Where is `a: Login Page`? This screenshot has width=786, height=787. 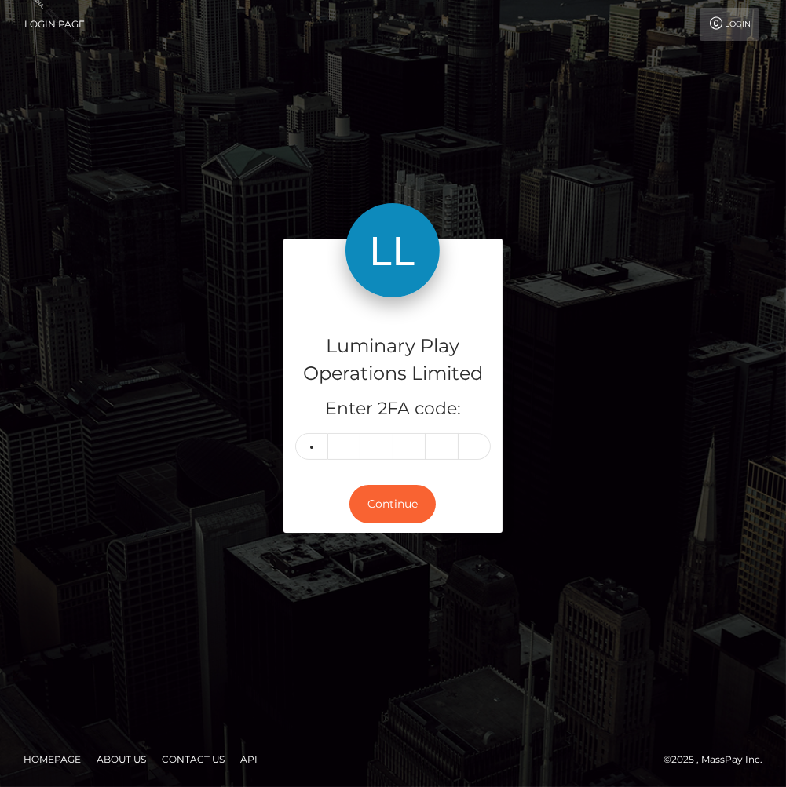 a: Login Page is located at coordinates (54, 24).